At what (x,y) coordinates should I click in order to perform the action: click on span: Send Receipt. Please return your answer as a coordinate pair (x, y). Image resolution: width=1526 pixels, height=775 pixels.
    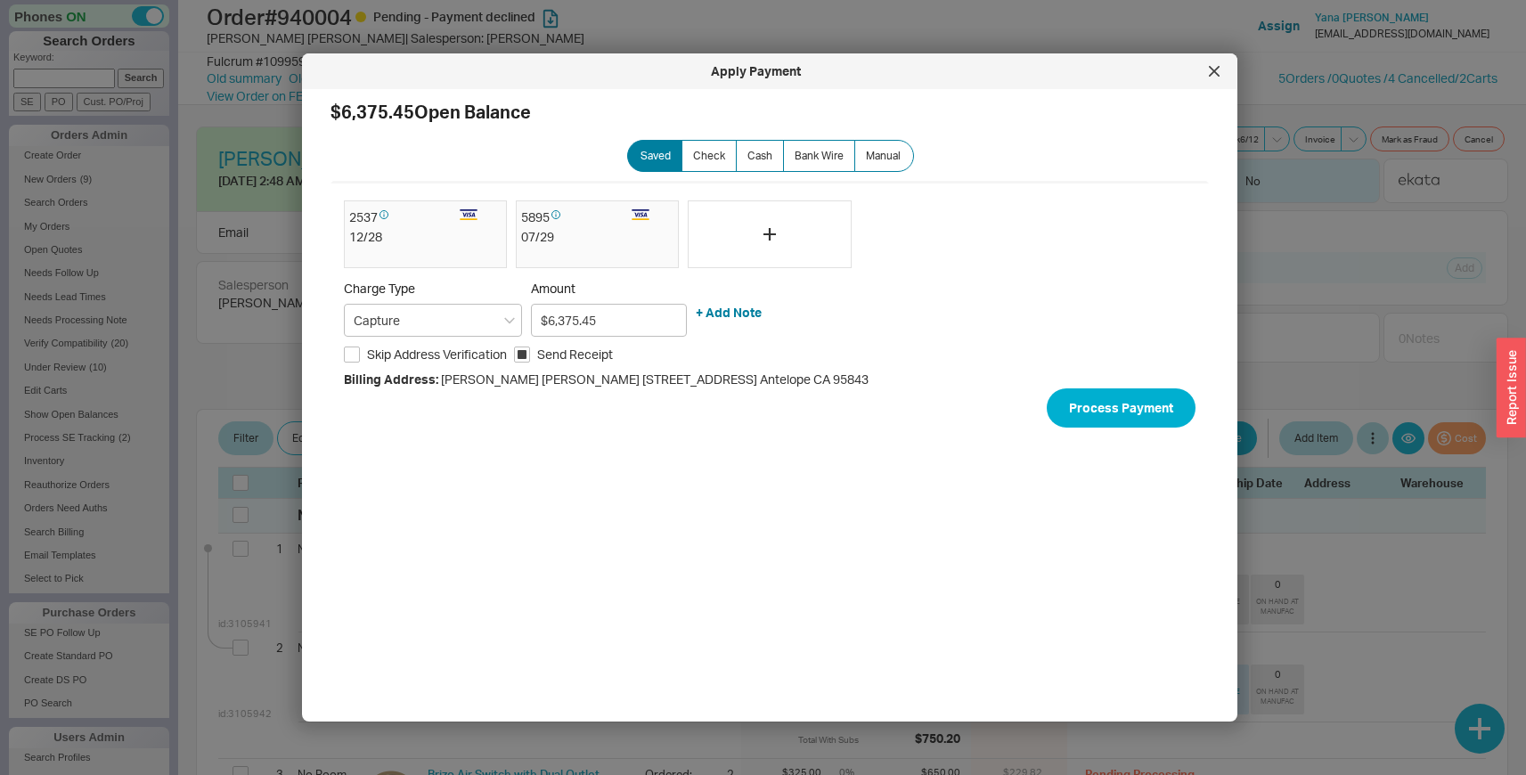
    Looking at the image, I should click on (574, 354).